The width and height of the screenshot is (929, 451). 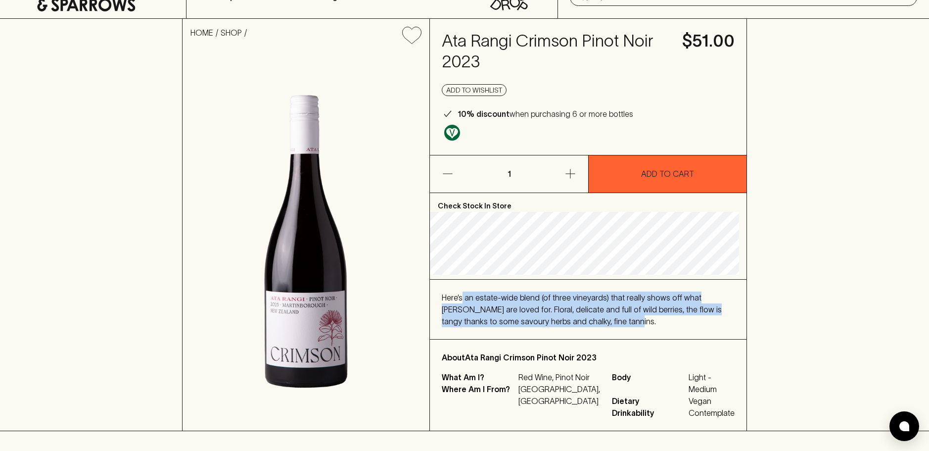 I want to click on span: Light - Medium, so click(x=711, y=383).